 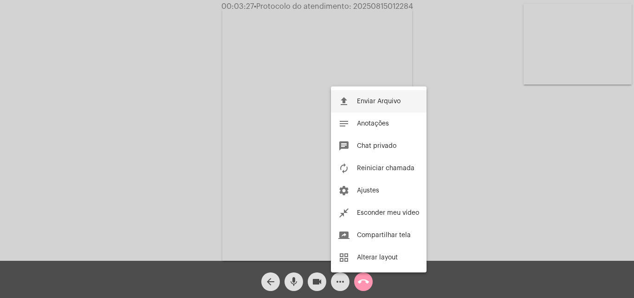 I want to click on span: Esconder meu vídeo, so click(x=388, y=213).